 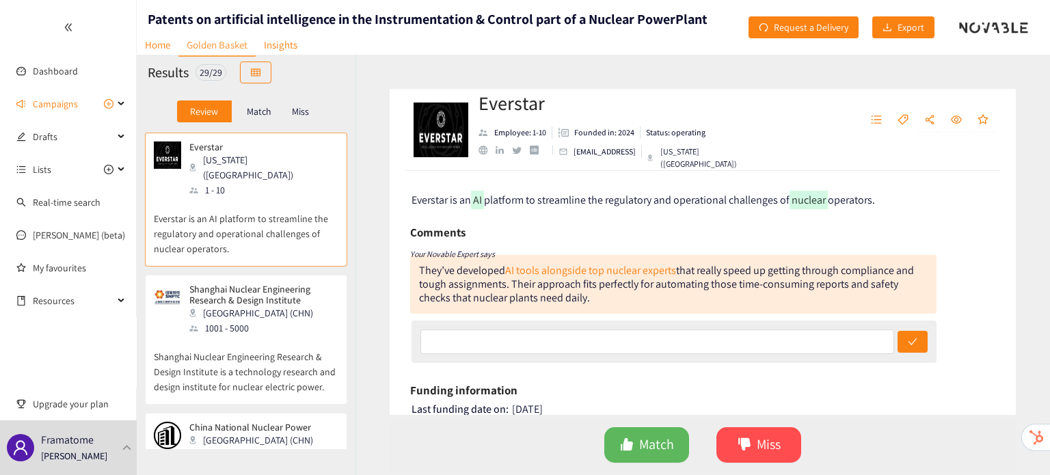 What do you see at coordinates (21, 404) in the screenshot?
I see `span: trophy` at bounding box center [21, 404].